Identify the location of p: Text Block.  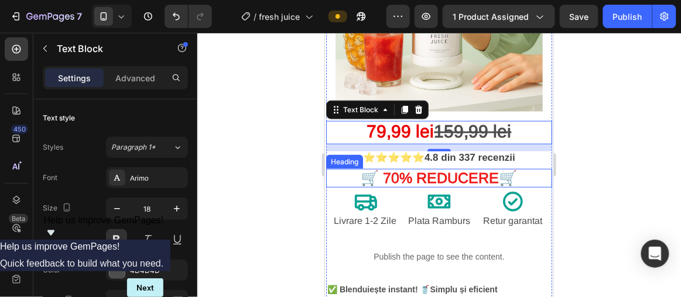
(107, 49).